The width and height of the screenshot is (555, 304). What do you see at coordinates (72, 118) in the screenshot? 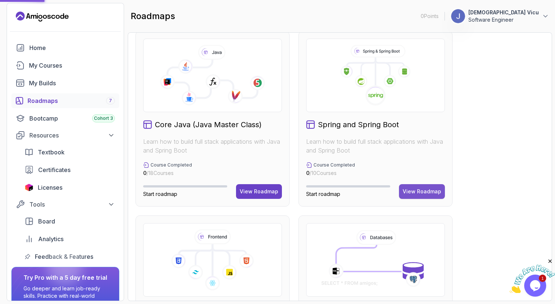
I see `div: Bootcamp` at bounding box center [72, 118].